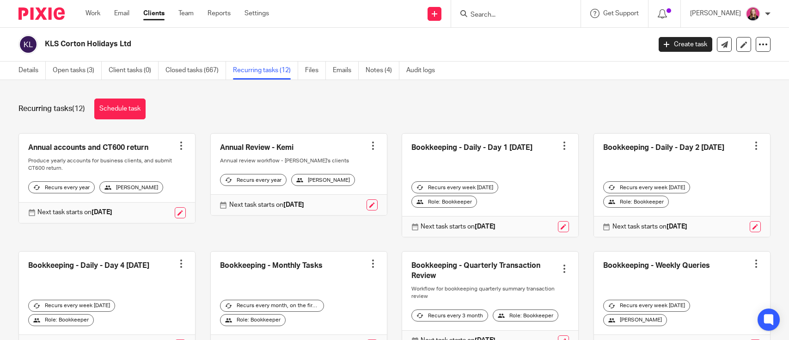  Describe the element at coordinates (196, 70) in the screenshot. I see `a: Closed tasks (667)` at that location.